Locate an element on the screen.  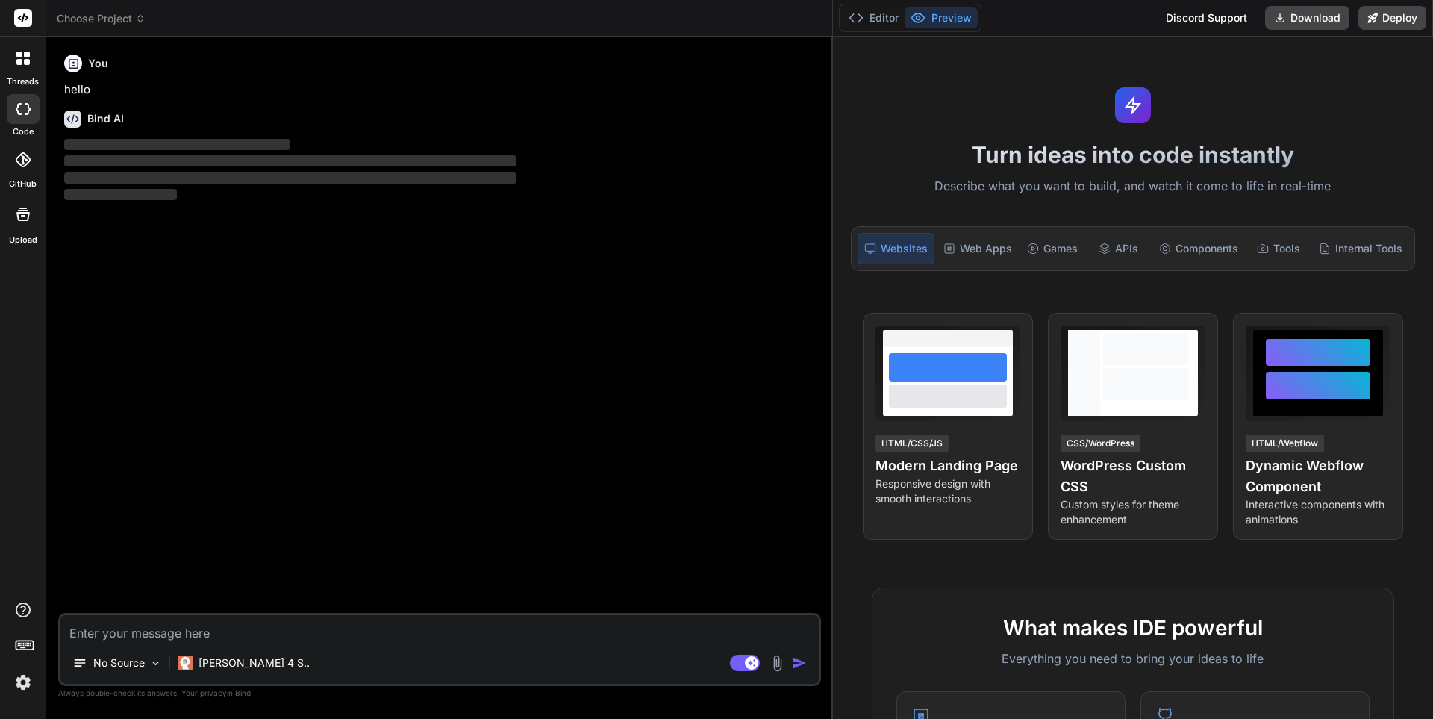
img: settings is located at coordinates (23, 682).